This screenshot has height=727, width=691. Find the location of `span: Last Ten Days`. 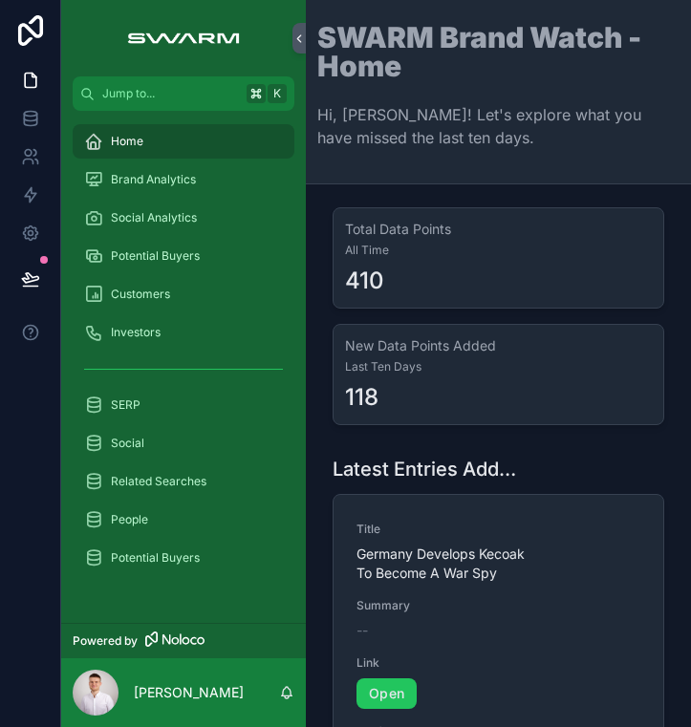

span: Last Ten Days is located at coordinates (498, 367).